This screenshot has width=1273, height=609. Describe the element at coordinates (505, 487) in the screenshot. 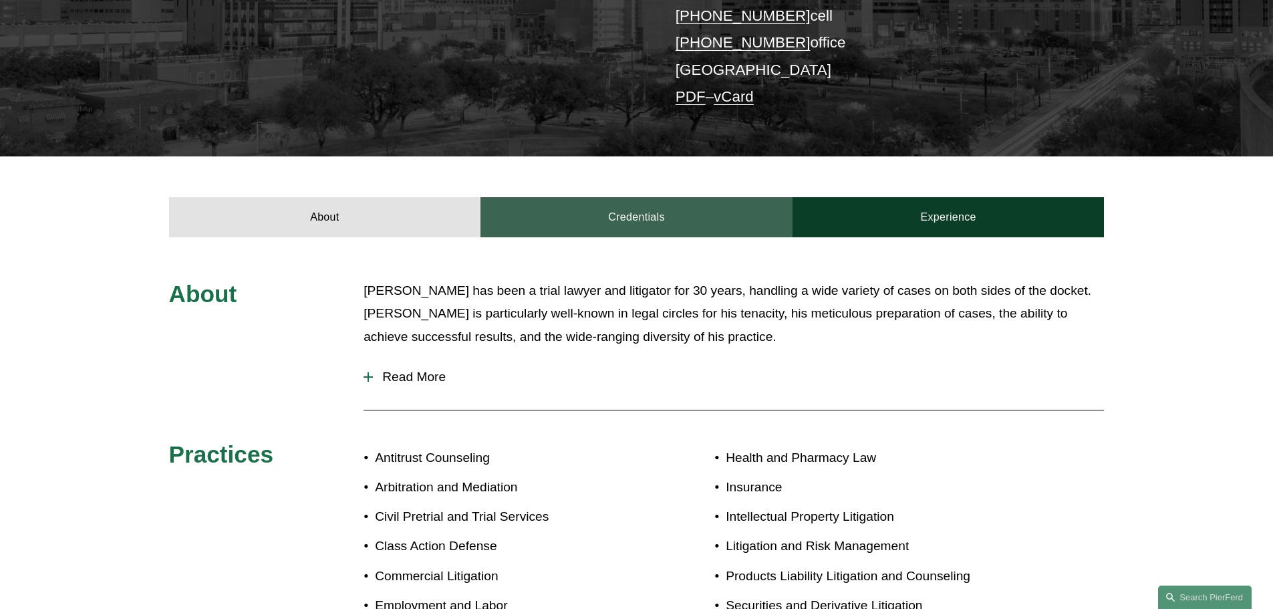

I see `p: Arbitration and Mediation` at that location.